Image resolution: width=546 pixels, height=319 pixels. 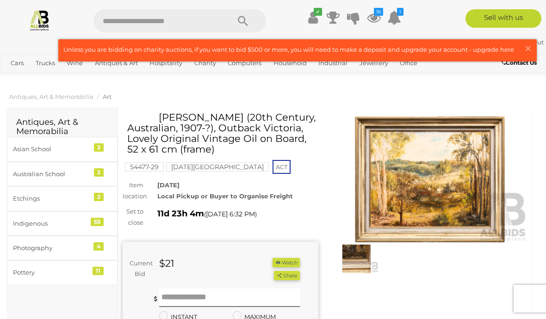 What do you see at coordinates (45, 63) in the screenshot?
I see `a: Trucks` at bounding box center [45, 63].